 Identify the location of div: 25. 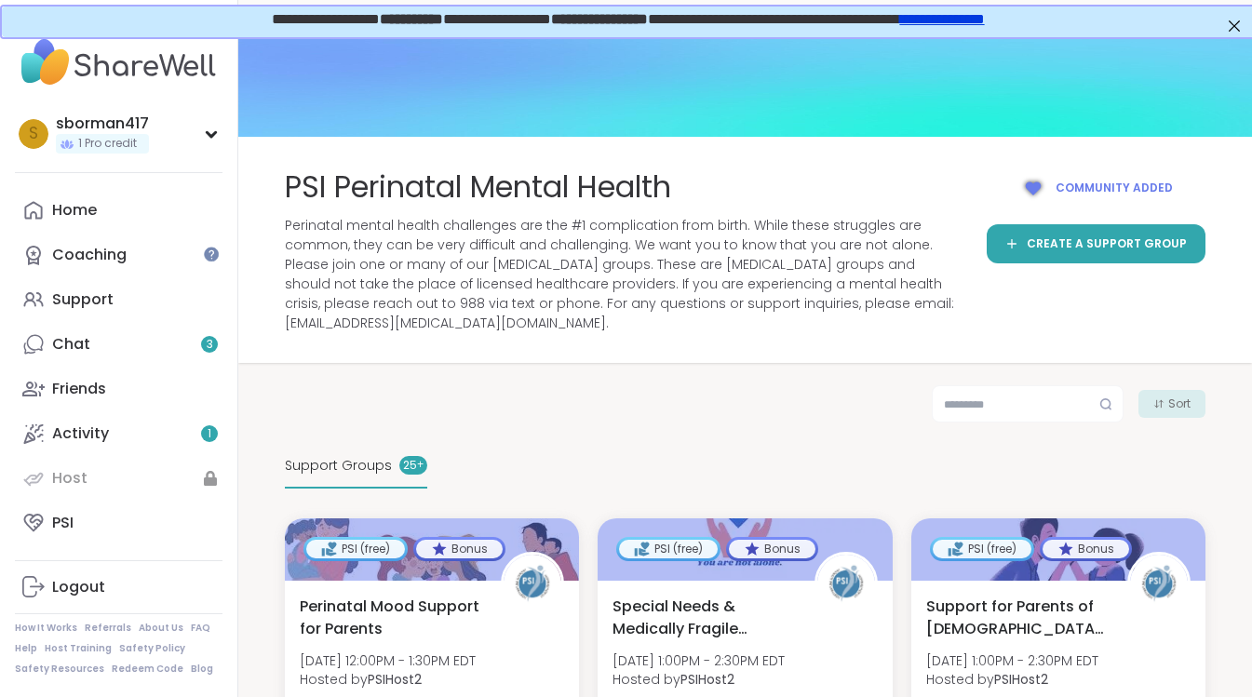
(413, 465).